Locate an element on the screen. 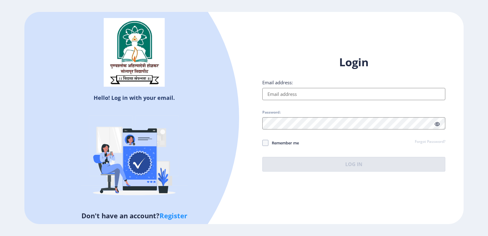 The height and width of the screenshot is (236, 488). a: Register is located at coordinates (173, 215).